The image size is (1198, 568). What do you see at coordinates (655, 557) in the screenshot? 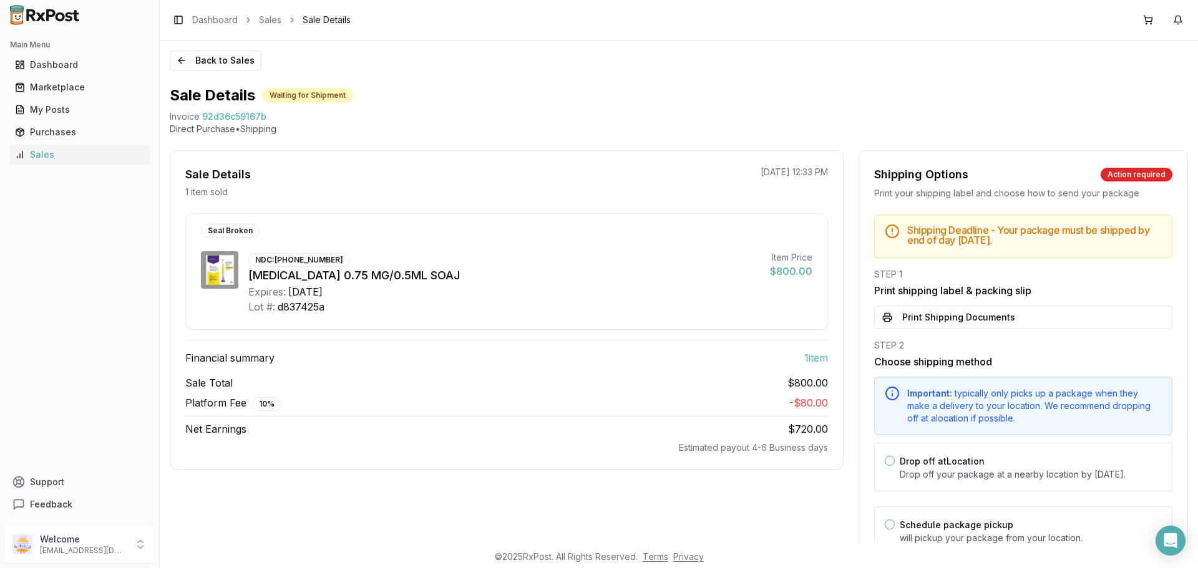
I see `a: Terms` at bounding box center [655, 557].